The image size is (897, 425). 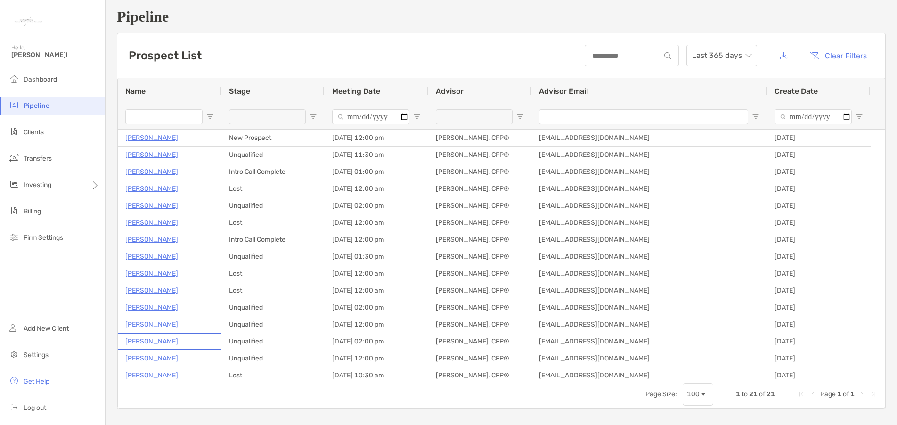 What do you see at coordinates (43, 237) in the screenshot?
I see `span: Firm Settings` at bounding box center [43, 237].